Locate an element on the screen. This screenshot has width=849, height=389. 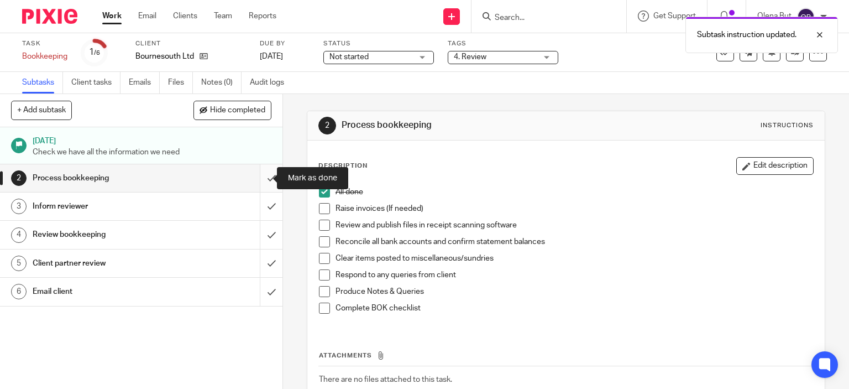
p: Complete BOK checklist is located at coordinates (574, 308).